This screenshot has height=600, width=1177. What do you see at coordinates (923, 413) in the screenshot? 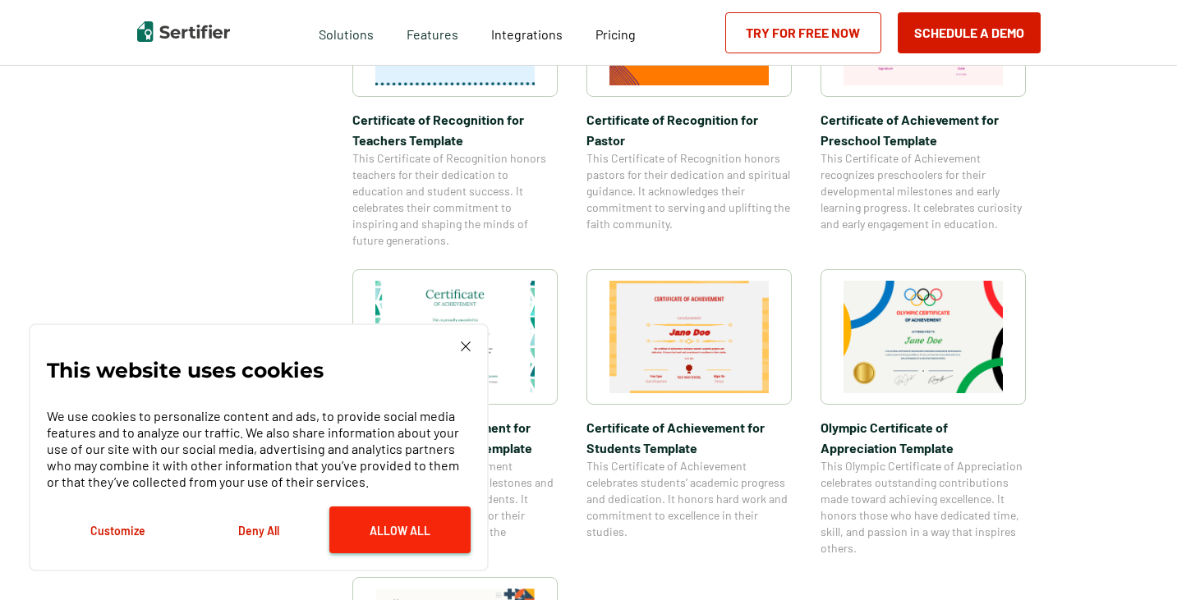
I see `a: Olympic Certificate of Appreciation​ TemplateOlympic Certificate of Appreciation​ TemplateThis Ol...` at bounding box center [923, 413].